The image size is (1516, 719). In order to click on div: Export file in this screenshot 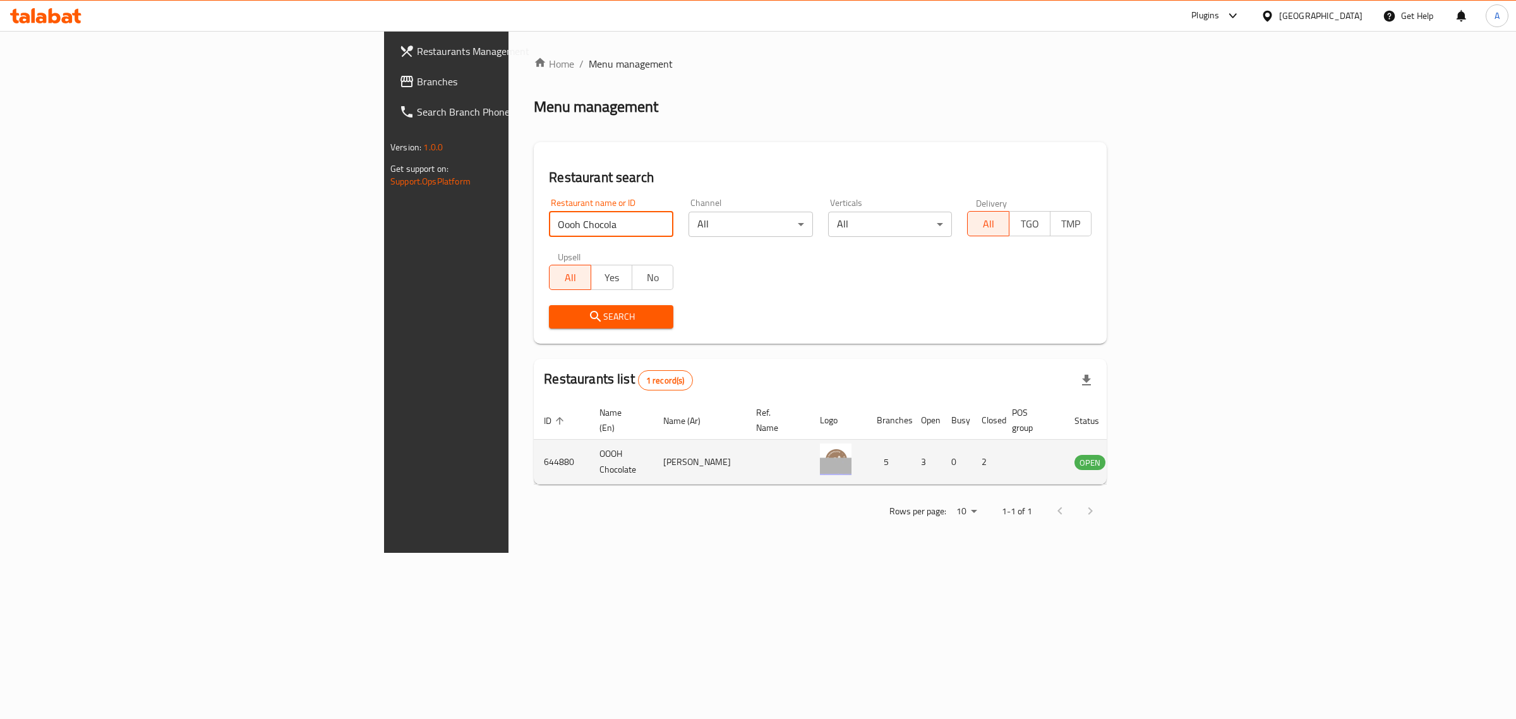, I will do `click(1087, 380)`.